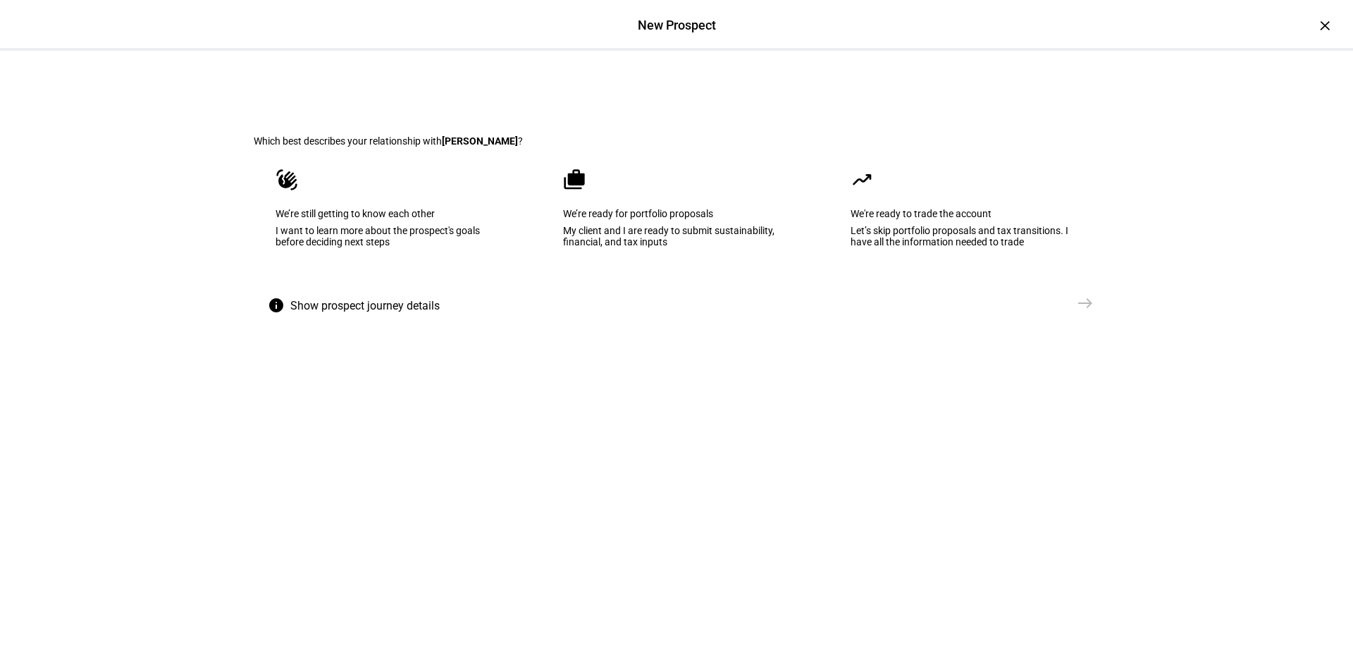 This screenshot has height=648, width=1353. Describe the element at coordinates (676, 218) in the screenshot. I see `eth-mega-radio-button: We’re ready for portfolio proposals` at that location.